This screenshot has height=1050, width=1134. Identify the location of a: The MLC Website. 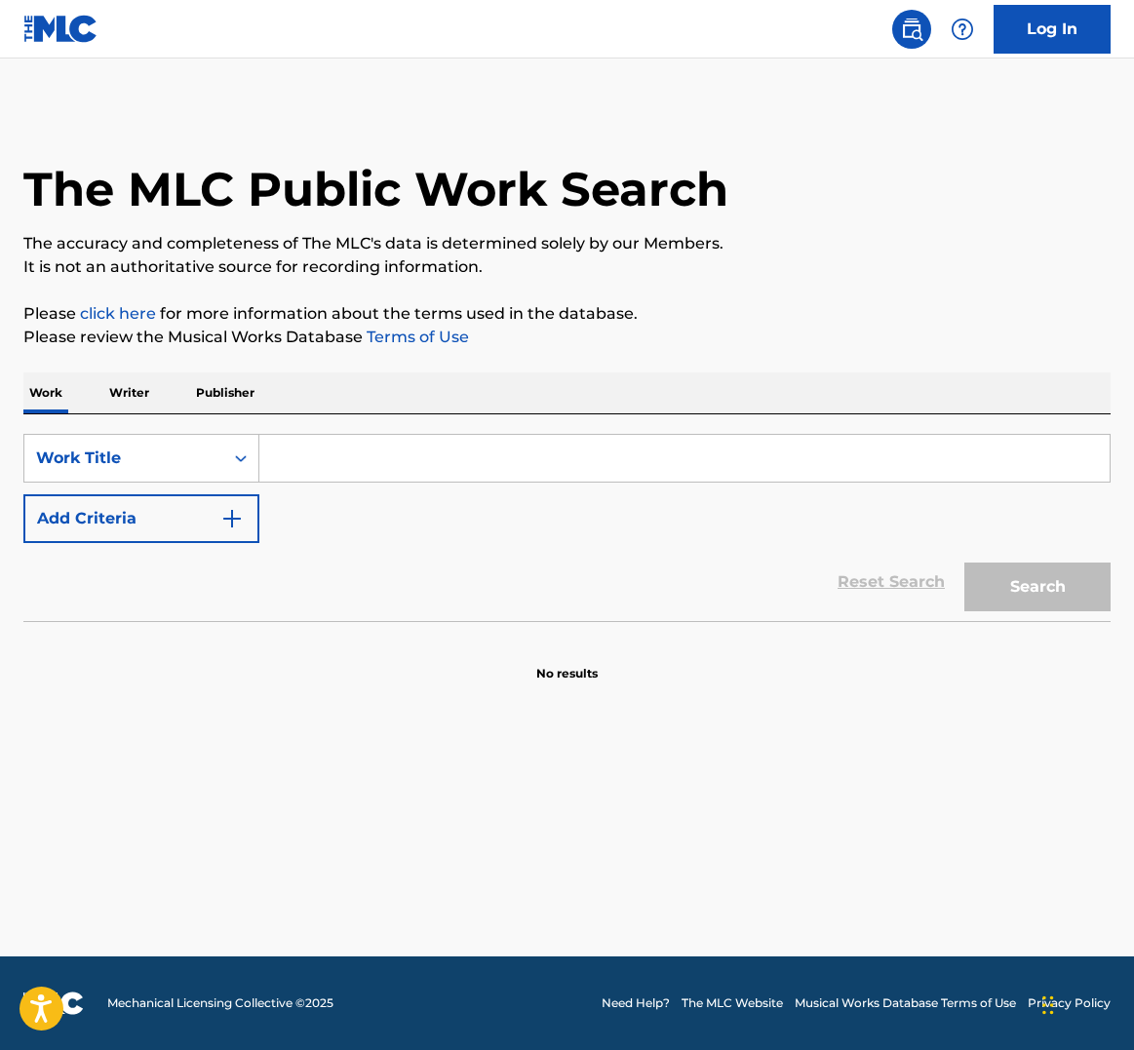
(732, 1003).